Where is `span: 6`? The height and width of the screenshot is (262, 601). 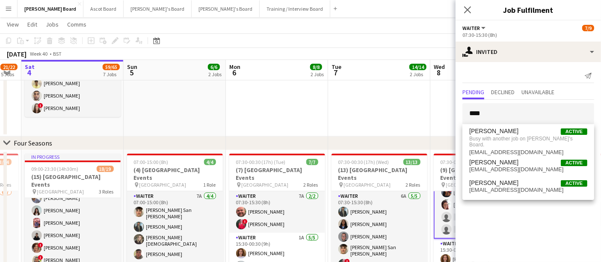 span: 6 is located at coordinates (234, 72).